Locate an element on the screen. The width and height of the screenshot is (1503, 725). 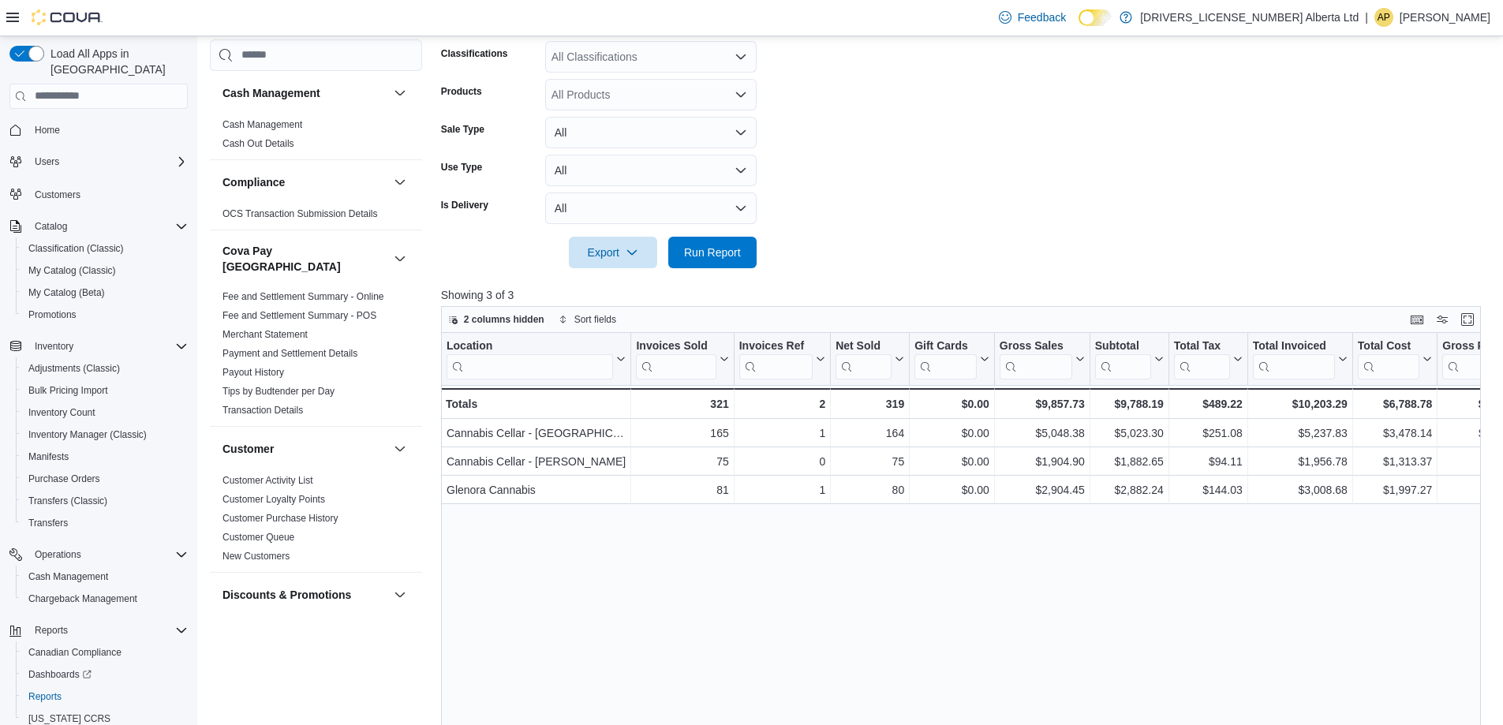
a: Inventory Manager (Classic) is located at coordinates (88, 435).